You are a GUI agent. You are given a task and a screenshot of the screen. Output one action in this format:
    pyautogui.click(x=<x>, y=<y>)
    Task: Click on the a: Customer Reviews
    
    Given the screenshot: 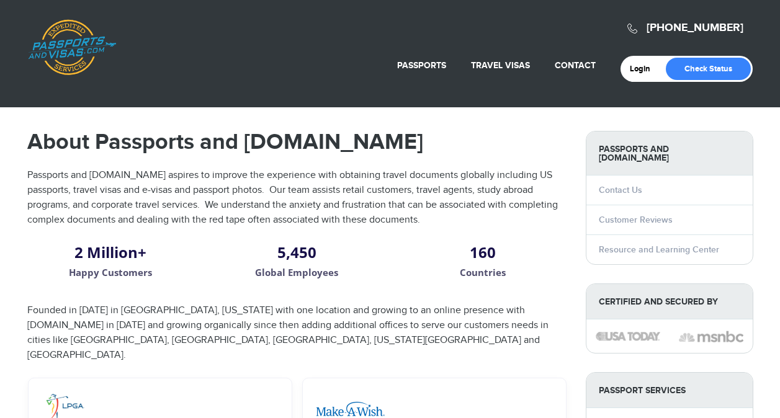 What is the action you would take?
    pyautogui.click(x=635, y=220)
    